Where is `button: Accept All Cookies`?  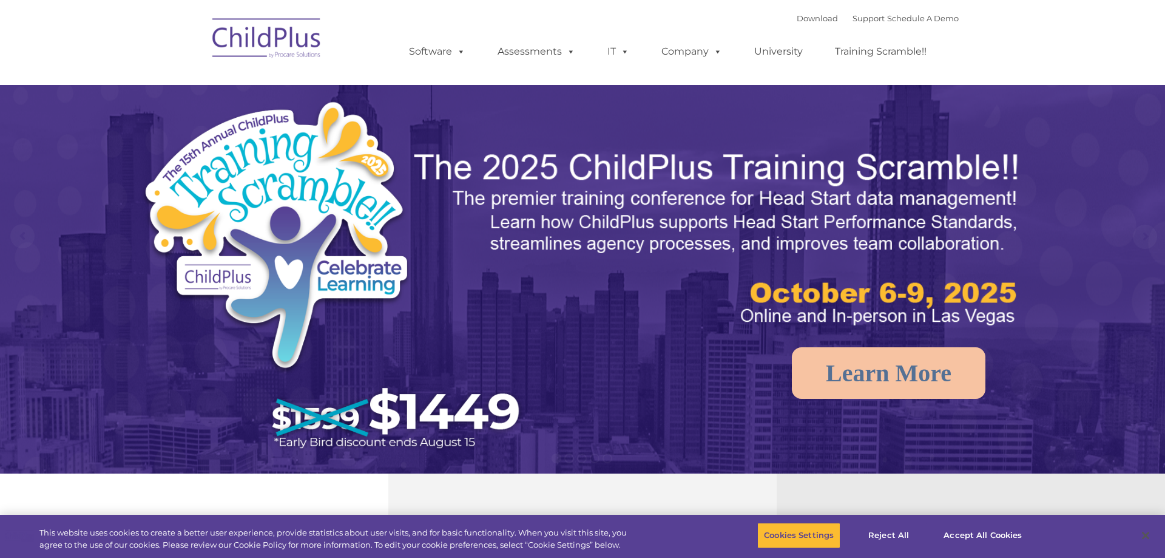
button: Accept All Cookies is located at coordinates (982, 535).